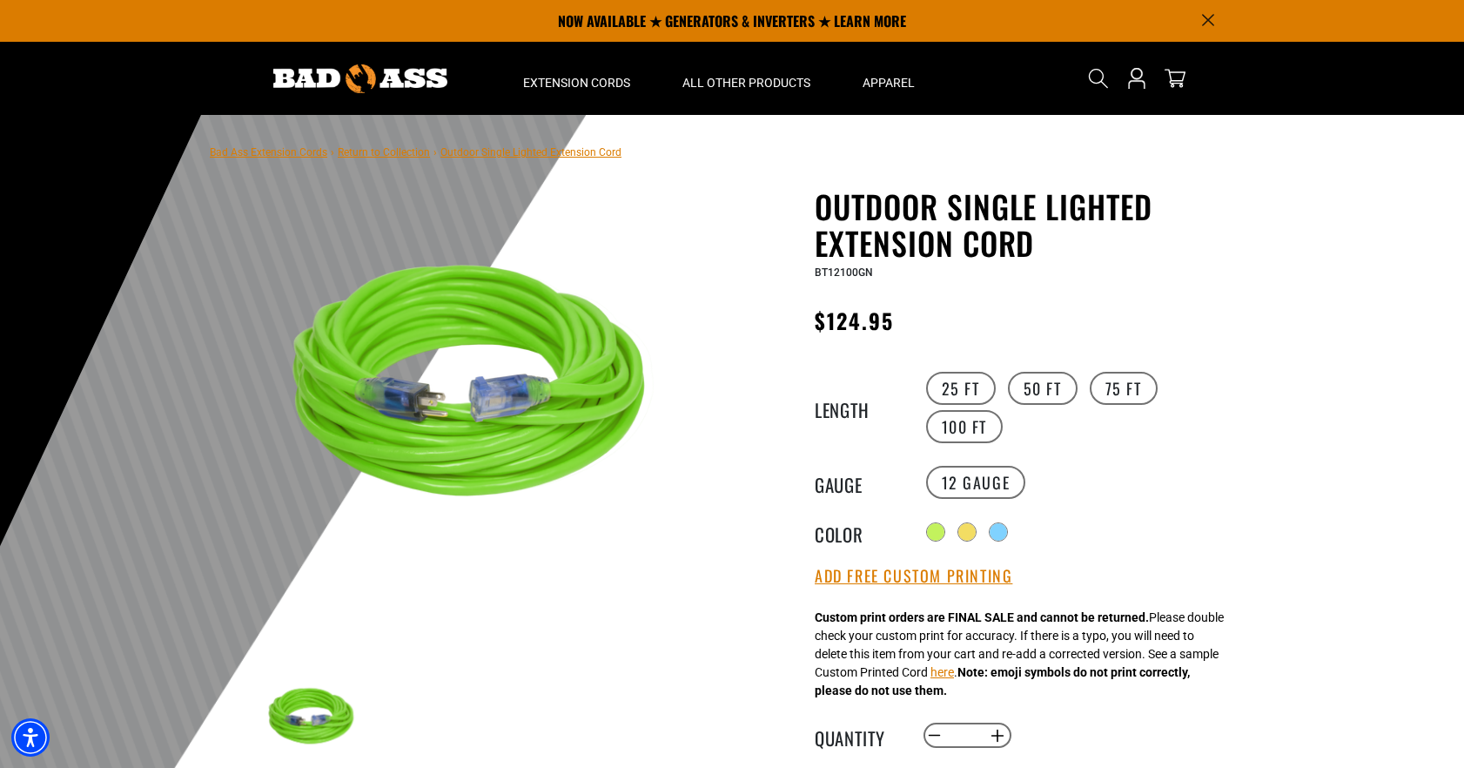  Describe the element at coordinates (961, 388) in the screenshot. I see `label: 25 FT` at that location.